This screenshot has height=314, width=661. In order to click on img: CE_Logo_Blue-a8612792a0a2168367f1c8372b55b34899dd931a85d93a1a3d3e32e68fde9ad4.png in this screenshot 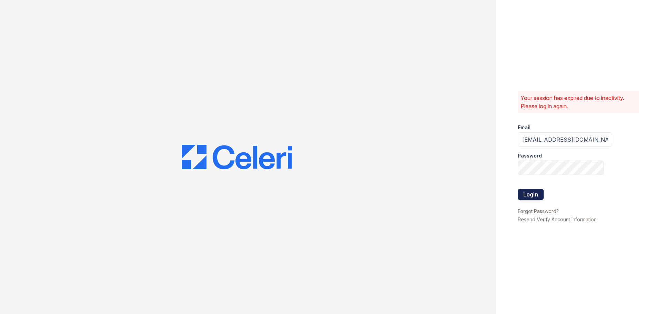, I will do `click(237, 157)`.